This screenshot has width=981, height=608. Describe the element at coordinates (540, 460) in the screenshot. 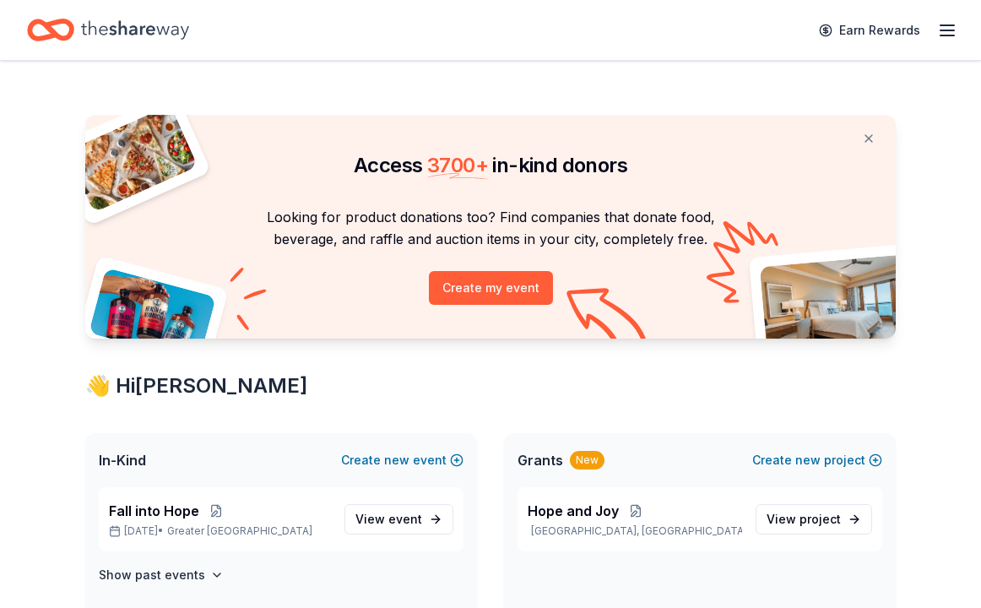

I see `span: Grants` at that location.